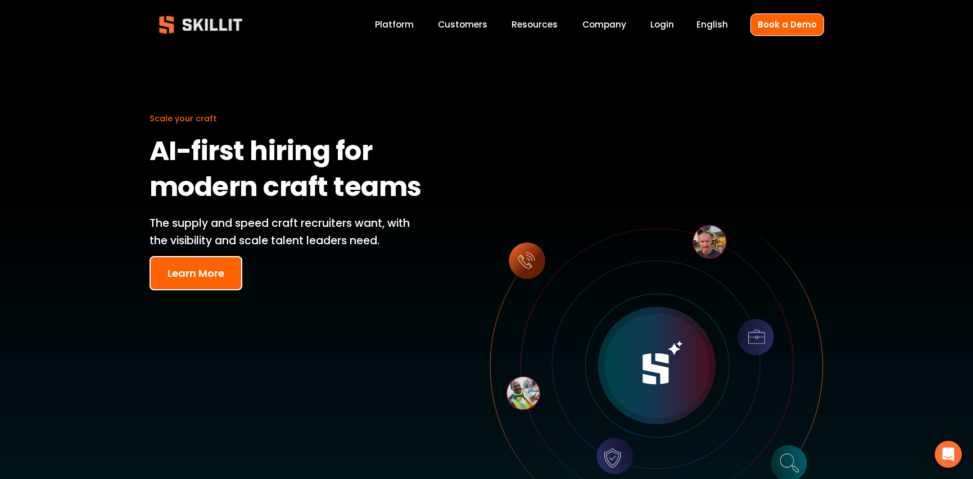 The image size is (973, 479). Describe the element at coordinates (712, 25) in the screenshot. I see `div: language picker` at that location.